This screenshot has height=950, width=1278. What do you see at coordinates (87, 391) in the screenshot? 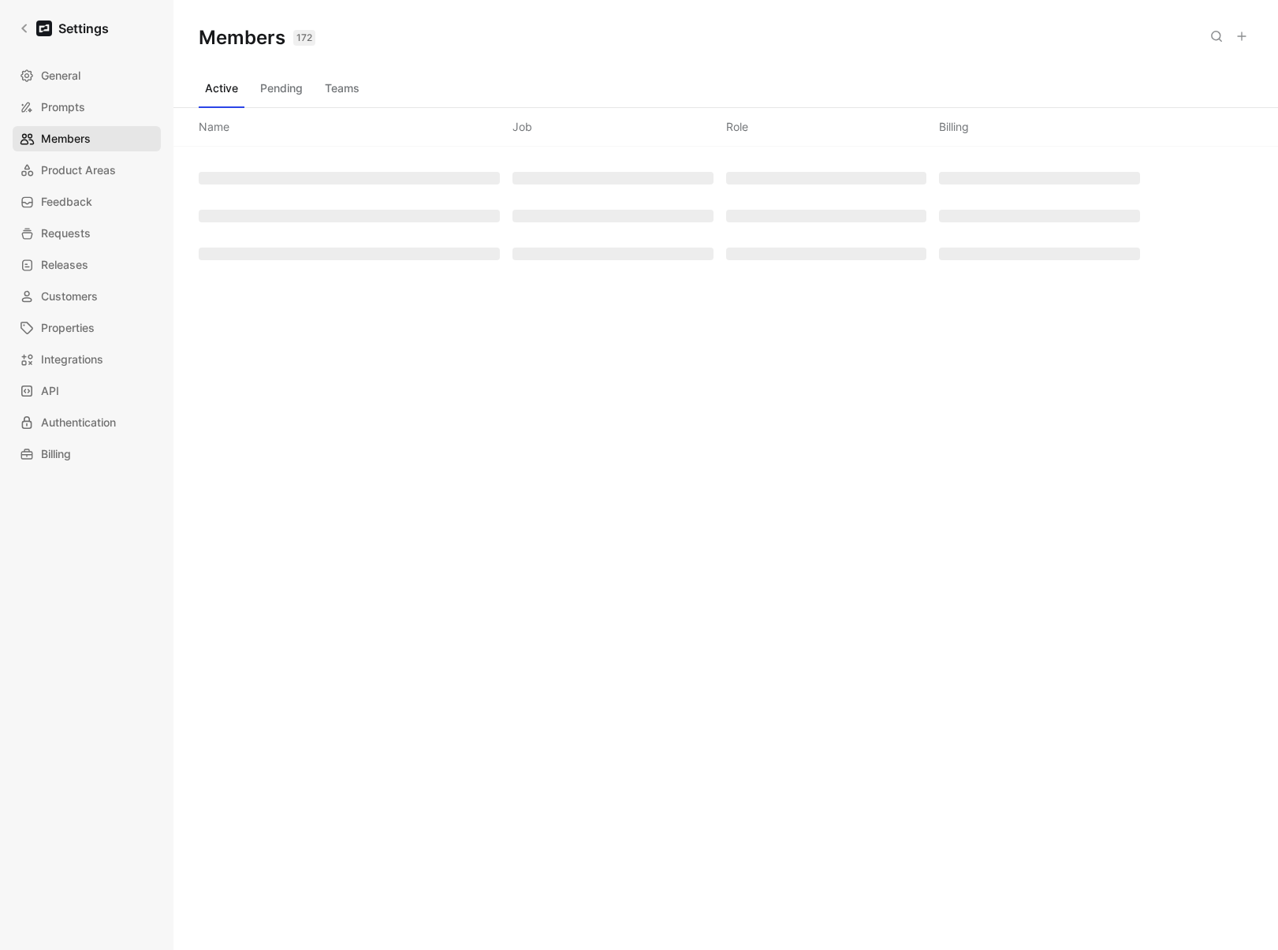
I see `a: API` at bounding box center [87, 391].